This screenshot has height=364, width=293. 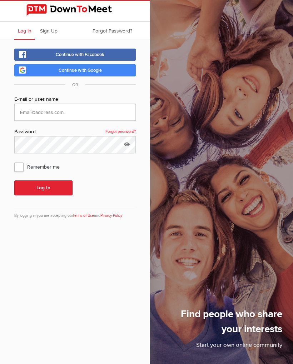 I want to click on a: Log In, so click(x=25, y=31).